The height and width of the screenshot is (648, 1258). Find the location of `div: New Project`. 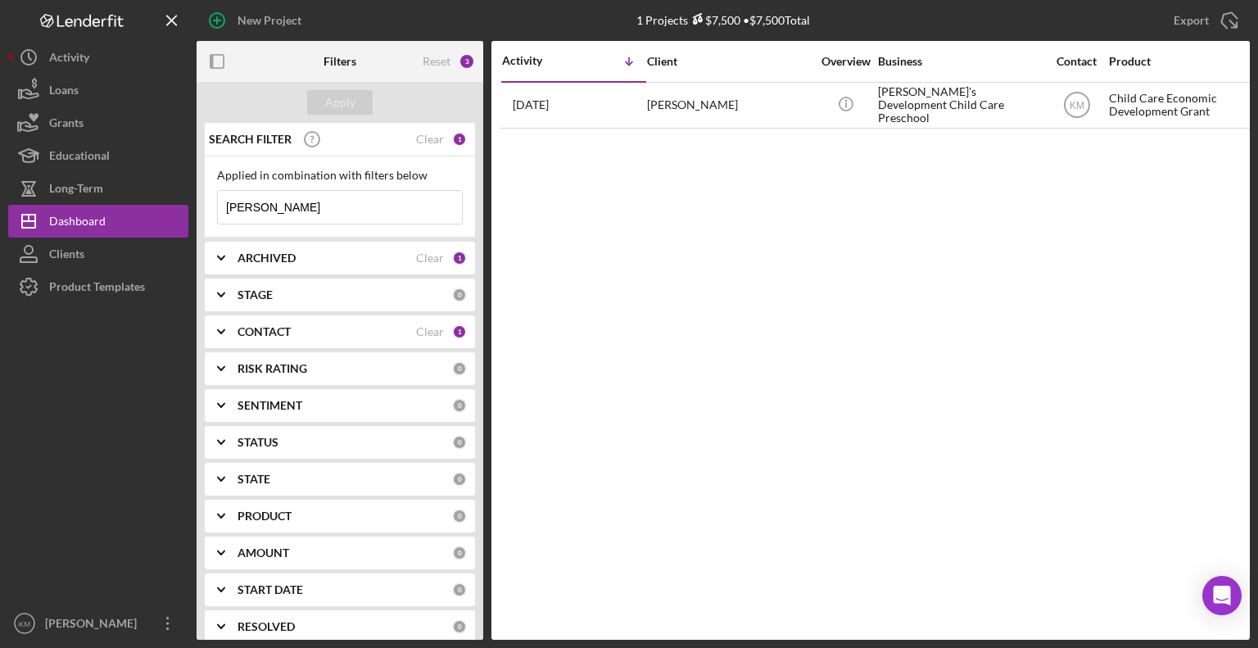

div: New Project is located at coordinates (270, 20).